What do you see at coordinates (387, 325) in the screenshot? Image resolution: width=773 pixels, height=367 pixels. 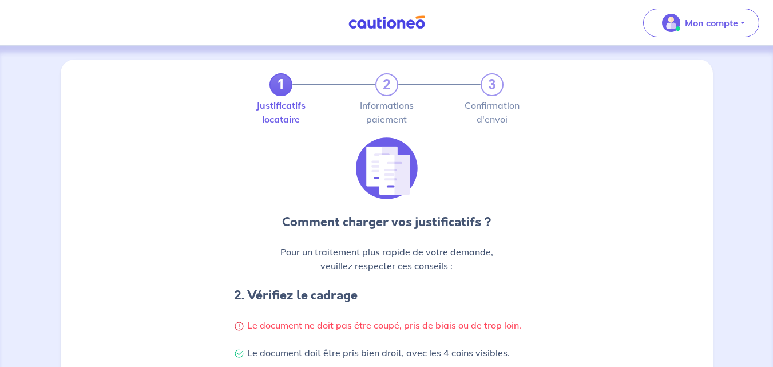 I see `p: Le document ne doit pas être coupé, pris de biais ou de trop loin.` at bounding box center [387, 325].